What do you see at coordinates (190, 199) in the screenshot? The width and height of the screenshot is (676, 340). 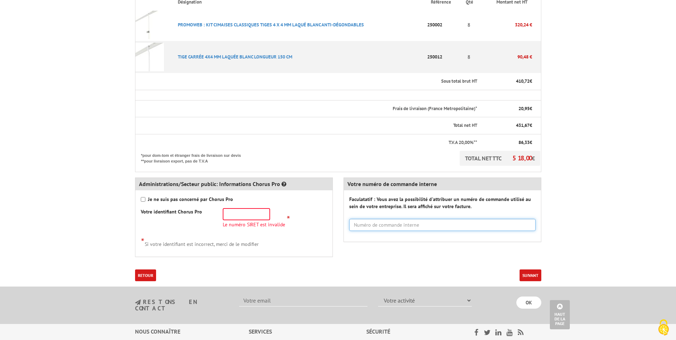 I see `strong: Je ne suis pas concerné par Chorus Pro` at bounding box center [190, 199].